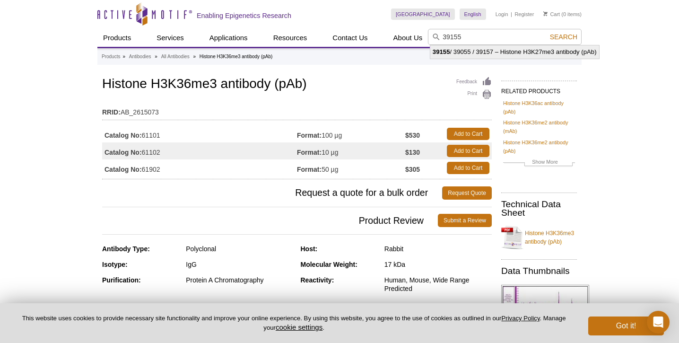 The width and height of the screenshot is (679, 343). What do you see at coordinates (539, 209) in the screenshot?
I see `h2: Technical Data Sheet` at bounding box center [539, 209].